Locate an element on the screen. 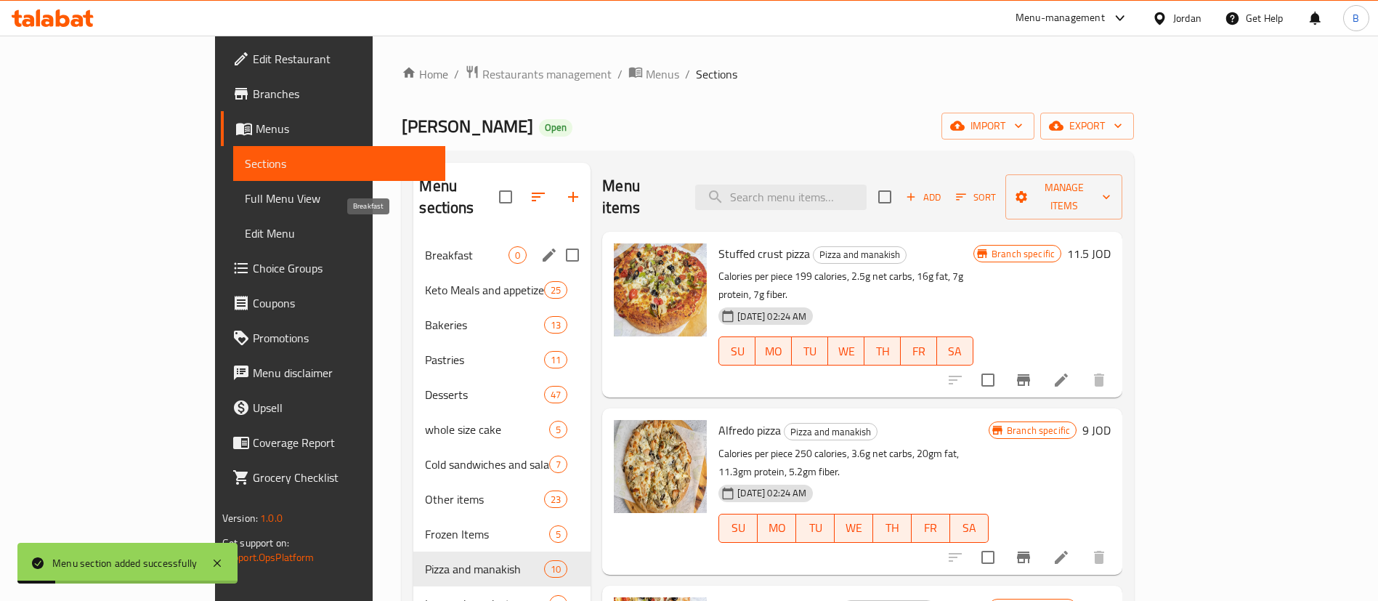 This screenshot has height=601, width=1378. span: Breakfast is located at coordinates (466, 255).